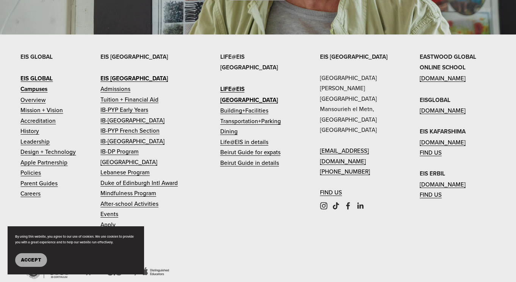 The height and width of the screenshot is (282, 516). I want to click on p: By using this website, you agree to our use of cookies. We use cookies to provide you with a grea..., so click(76, 239).